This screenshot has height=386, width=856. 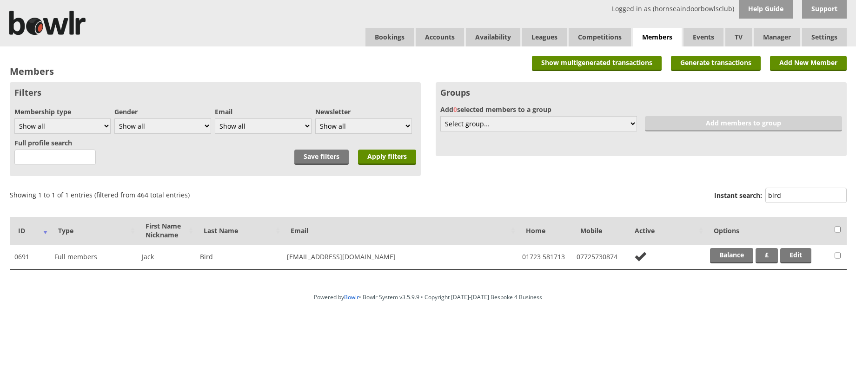 I want to click on label: Membership type, so click(x=62, y=112).